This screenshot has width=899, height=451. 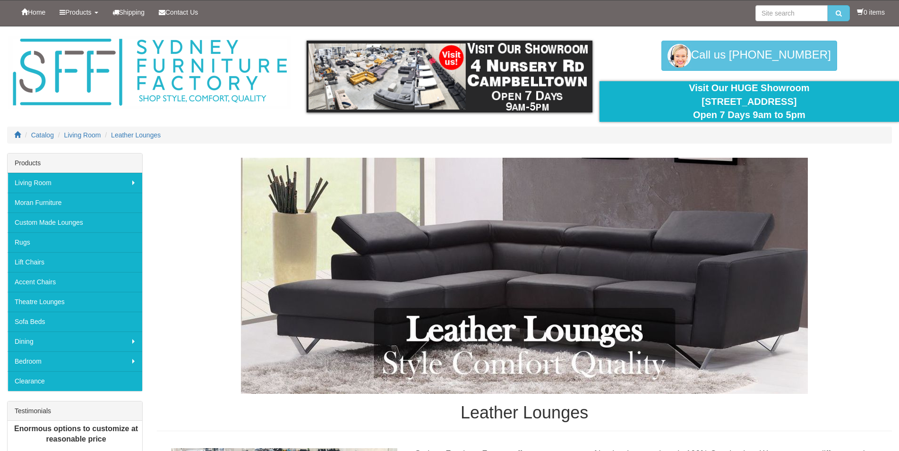 I want to click on a: Contact Us, so click(x=178, y=12).